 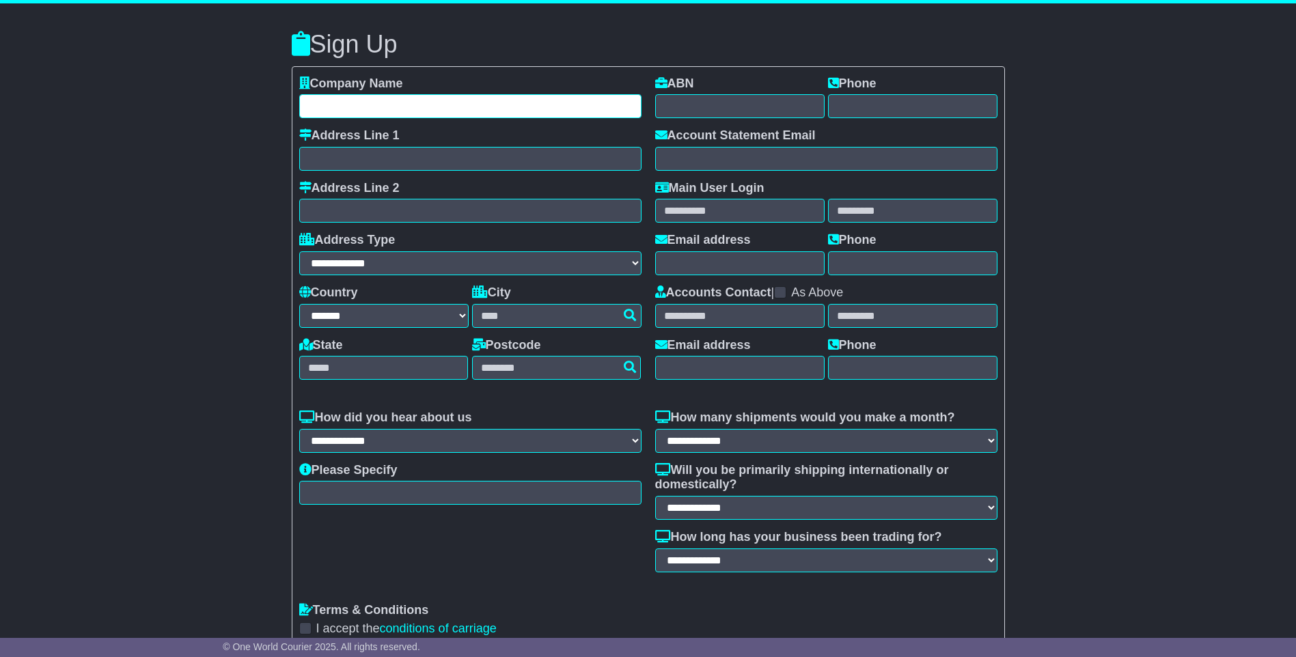 What do you see at coordinates (329, 293) in the screenshot?
I see `label: Country` at bounding box center [329, 293].